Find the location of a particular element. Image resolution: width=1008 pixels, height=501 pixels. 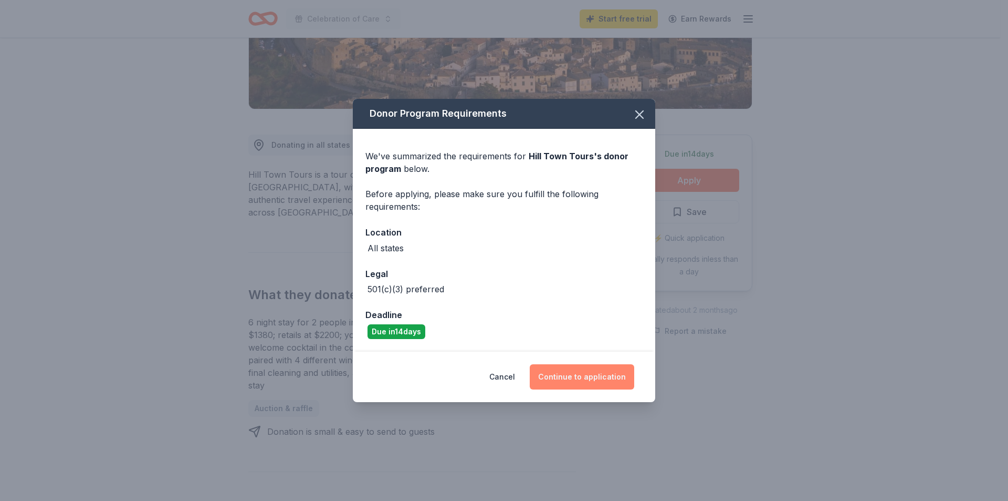

div: We've summarized the requirements for below. is located at coordinates (504, 162).